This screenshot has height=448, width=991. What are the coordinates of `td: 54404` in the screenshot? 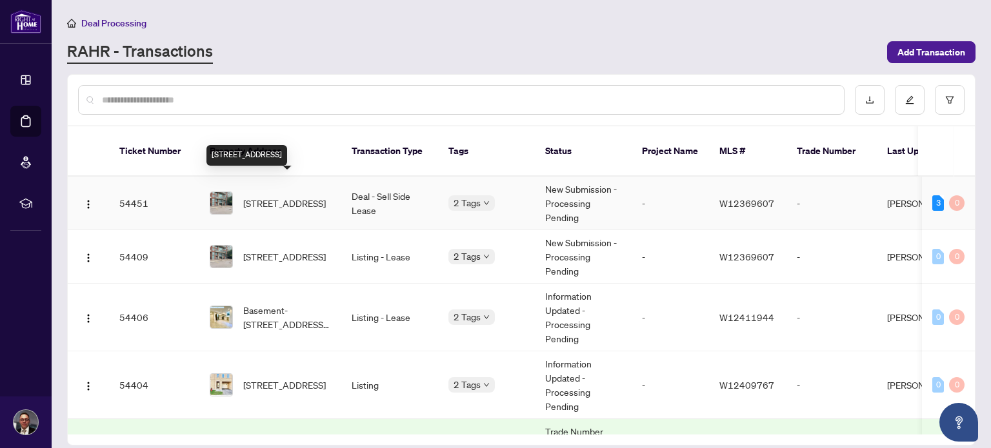 It's located at (154, 385).